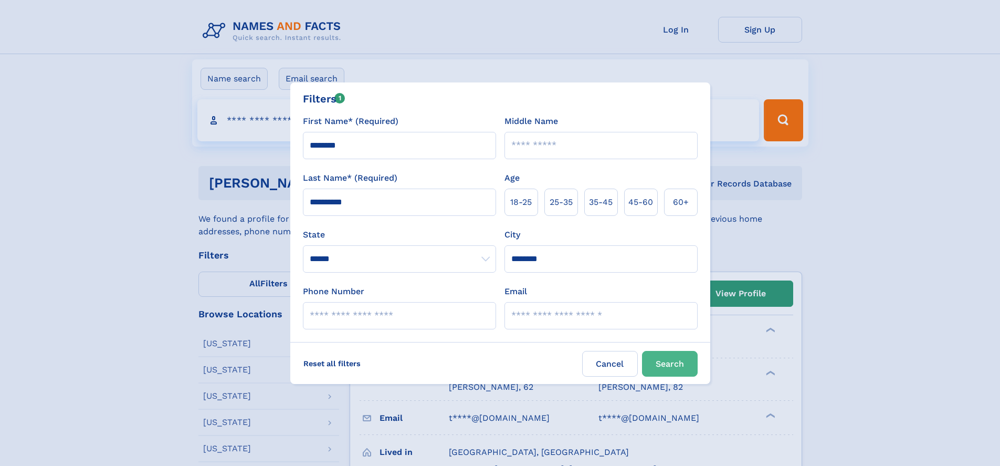  Describe the element at coordinates (521, 202) in the screenshot. I see `span: 18‑25` at that location.